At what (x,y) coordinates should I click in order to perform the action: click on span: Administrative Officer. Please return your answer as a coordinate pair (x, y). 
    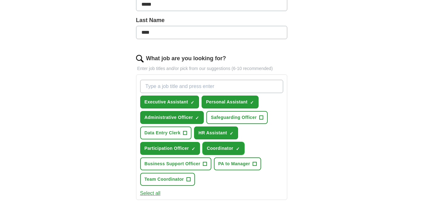
    Looking at the image, I should click on (169, 117).